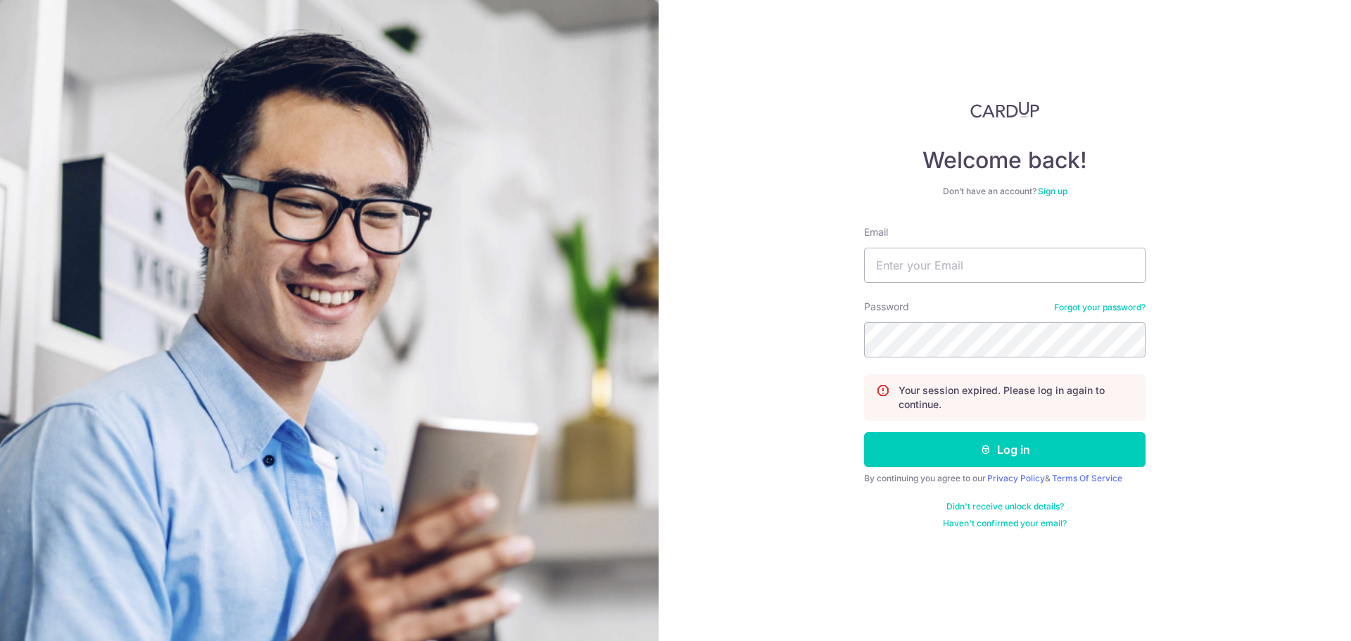  What do you see at coordinates (1005, 478) in the screenshot?
I see `div: By continuing you agree to our &` at bounding box center [1005, 478].